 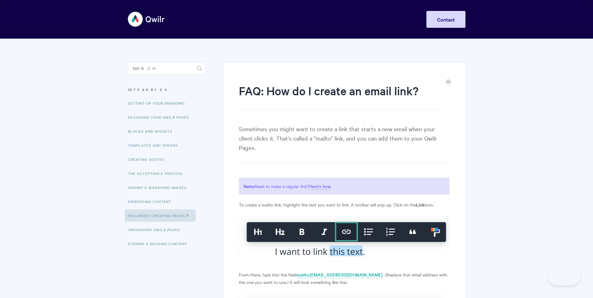 What do you see at coordinates (344, 279) in the screenshot?
I see `p: From there, type into the field . (Replace that email address with the one you want to use.) It w...` at bounding box center [344, 279].